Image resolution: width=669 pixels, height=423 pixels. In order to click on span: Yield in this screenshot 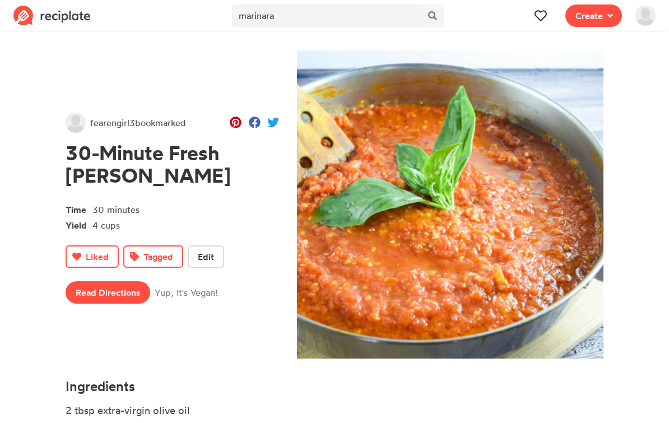, I will do `click(79, 224)`.